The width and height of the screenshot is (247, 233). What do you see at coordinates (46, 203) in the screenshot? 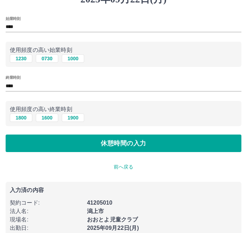
I see `p: 契約コード :` at bounding box center [46, 203].